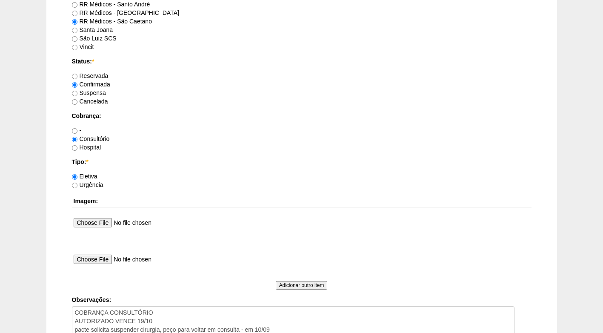 This screenshot has width=603, height=333. I want to click on input: RR Médicos - São Caetano, so click(75, 22).